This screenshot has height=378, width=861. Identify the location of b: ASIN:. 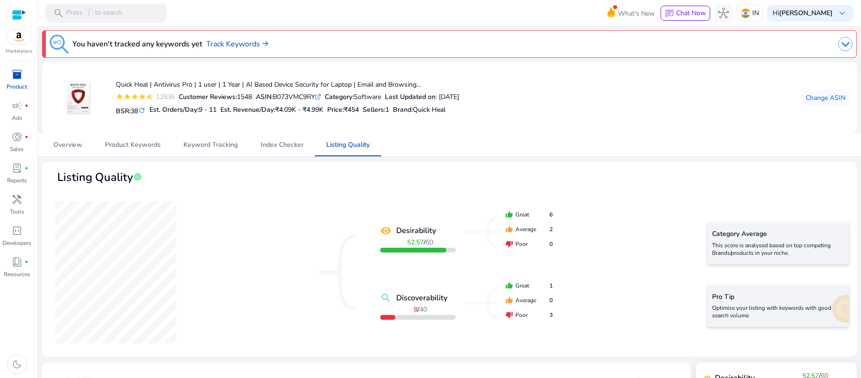
(264, 97).